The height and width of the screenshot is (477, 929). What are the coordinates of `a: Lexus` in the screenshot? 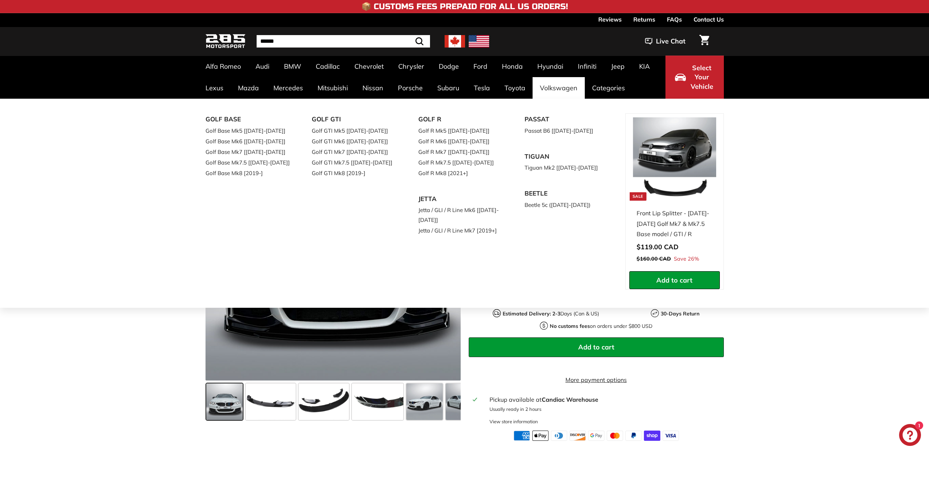 It's located at (214, 88).